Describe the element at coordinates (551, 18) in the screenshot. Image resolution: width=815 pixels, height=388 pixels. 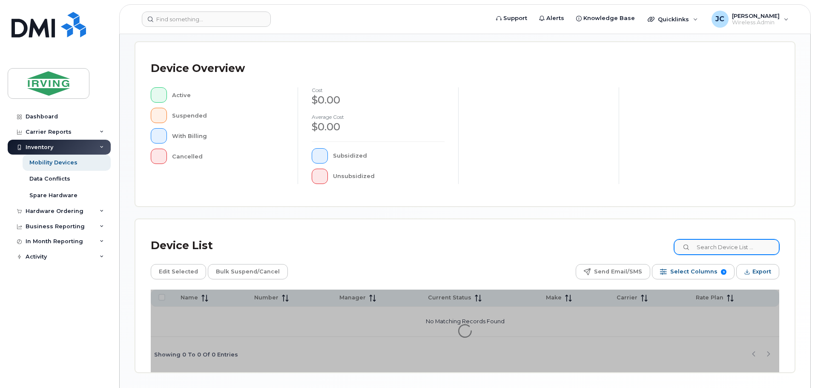
I see `a: Alerts` at that location.